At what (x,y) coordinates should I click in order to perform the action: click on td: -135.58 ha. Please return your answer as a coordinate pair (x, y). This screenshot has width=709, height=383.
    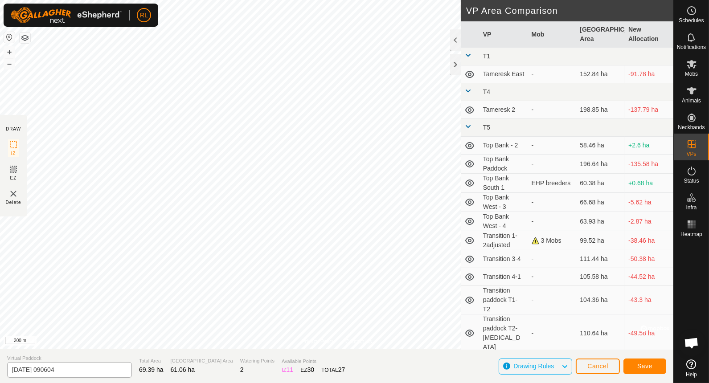
    Looking at the image, I should click on (649, 164).